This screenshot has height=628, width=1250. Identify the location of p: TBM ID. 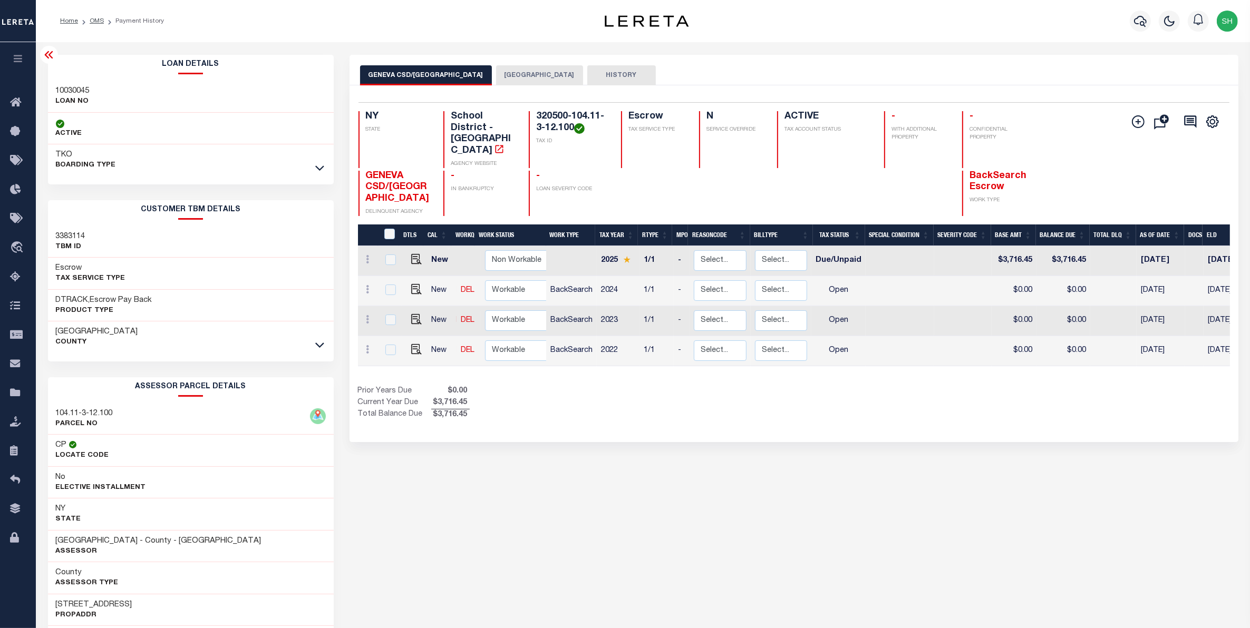
(71, 247).